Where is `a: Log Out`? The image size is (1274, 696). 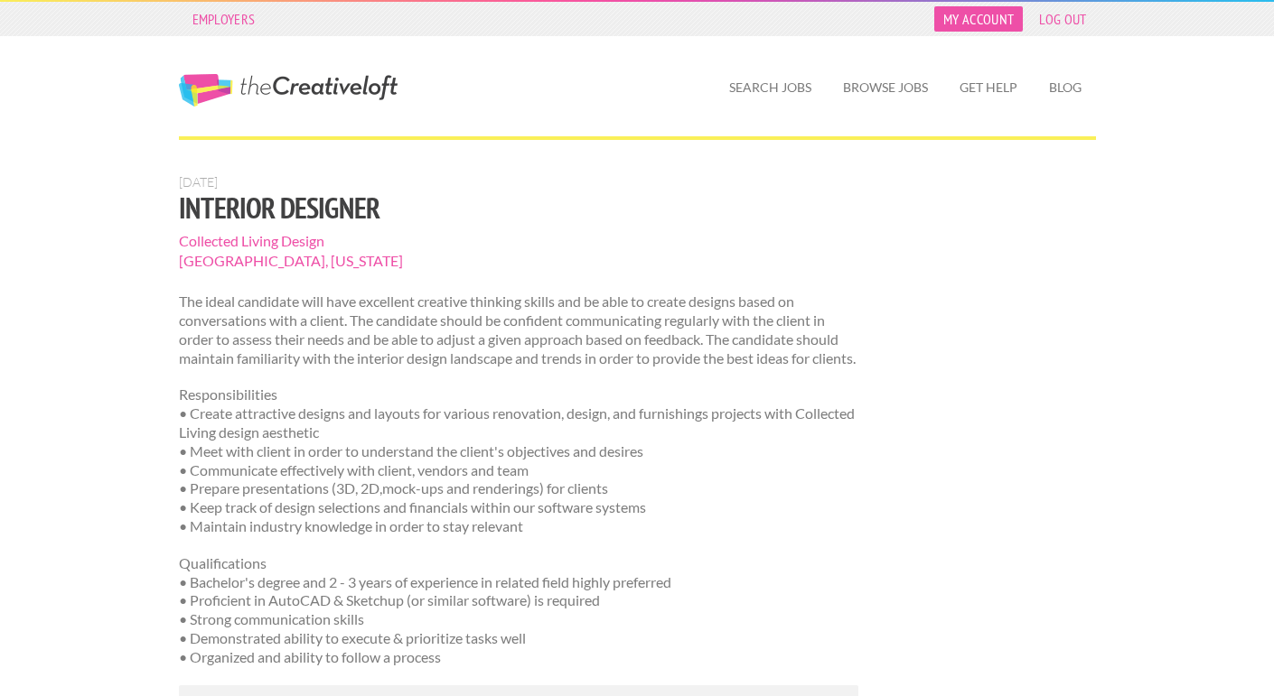
a: Log Out is located at coordinates (1062, 19).